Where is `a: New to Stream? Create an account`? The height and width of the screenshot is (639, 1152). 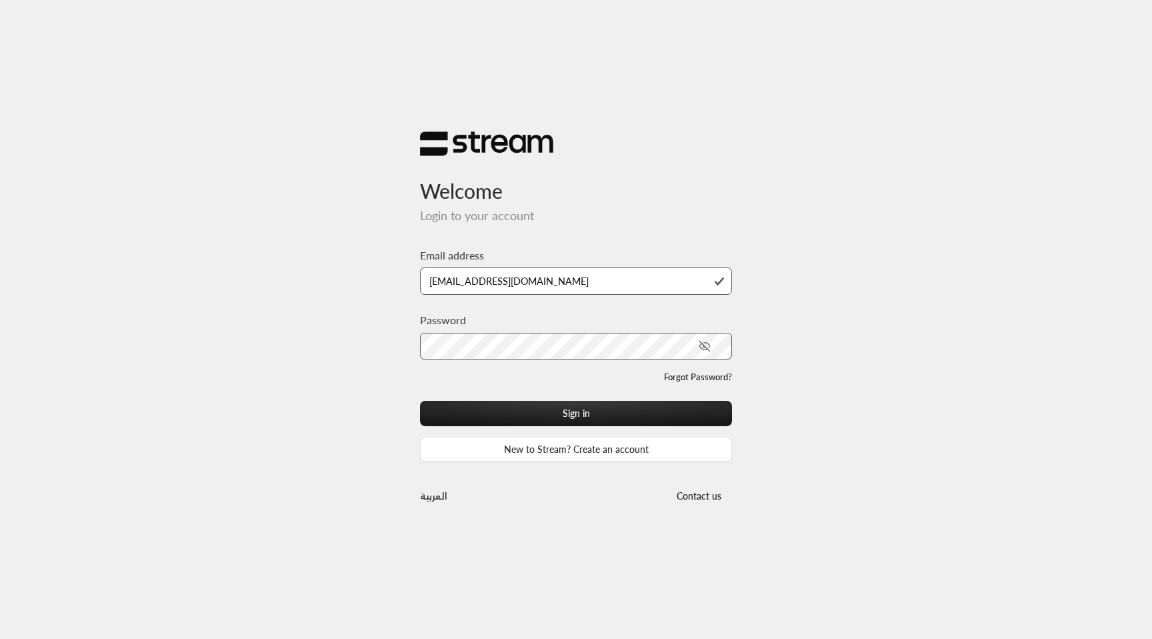 a: New to Stream? Create an account is located at coordinates (576, 449).